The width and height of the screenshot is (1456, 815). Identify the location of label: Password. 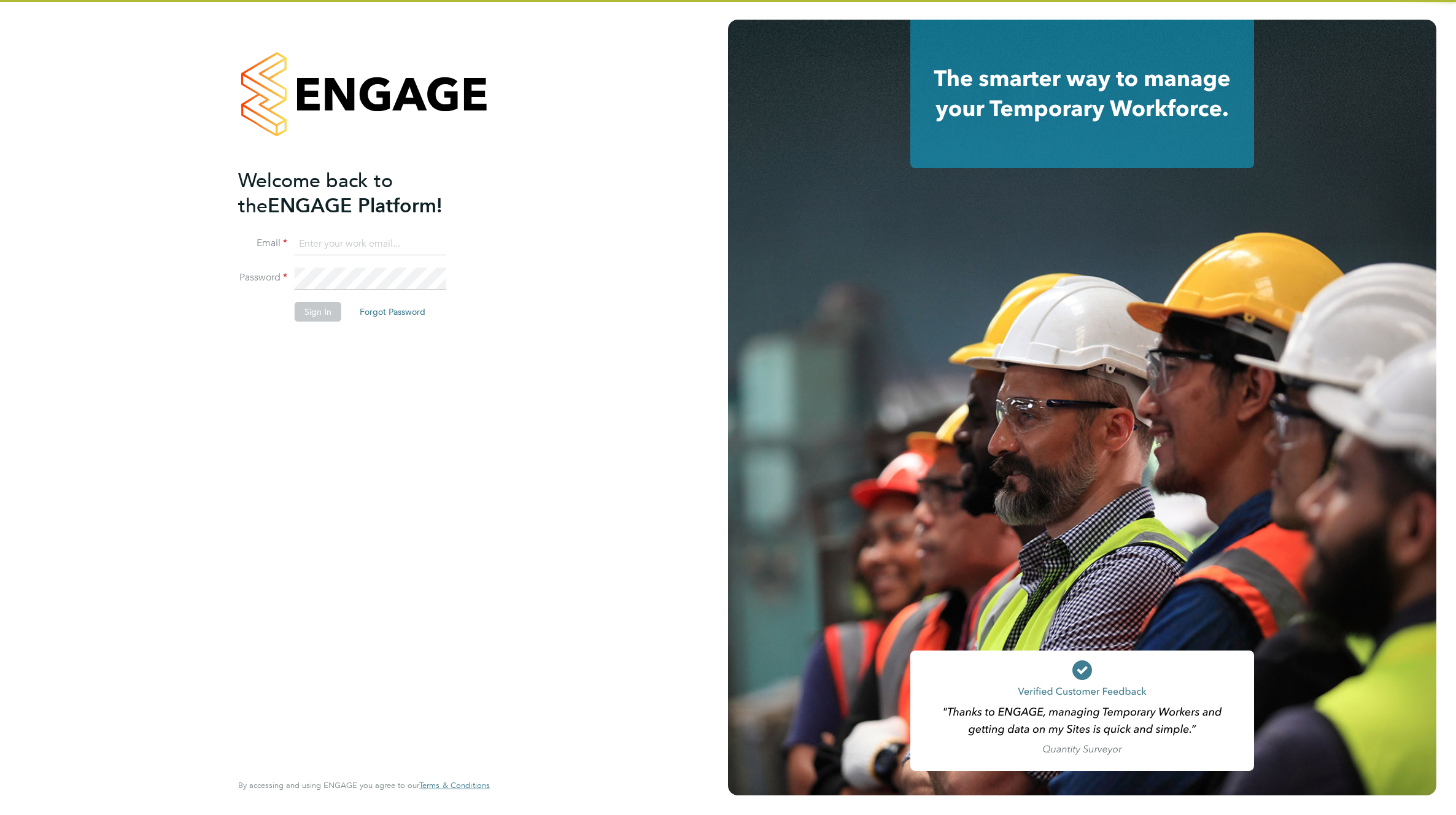
(262, 277).